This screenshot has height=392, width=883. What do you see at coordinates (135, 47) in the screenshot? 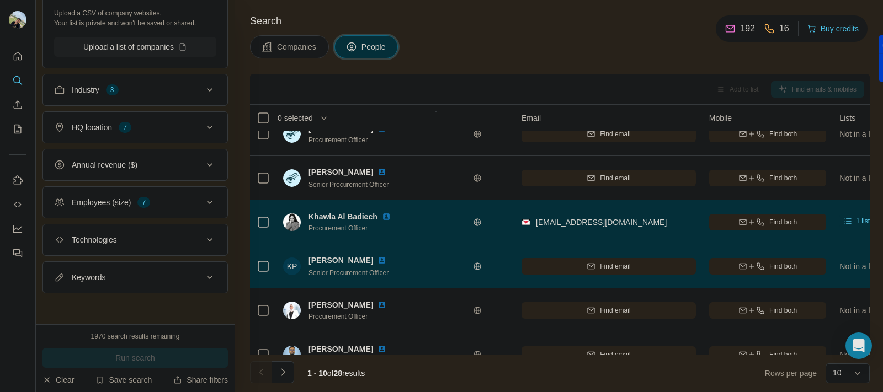
I see `button: Upload a list of companies` at bounding box center [135, 47].